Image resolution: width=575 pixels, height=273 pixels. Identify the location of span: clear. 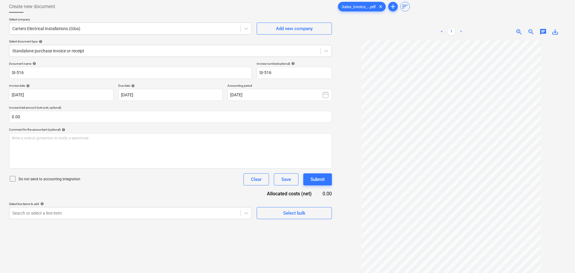
(381, 7).